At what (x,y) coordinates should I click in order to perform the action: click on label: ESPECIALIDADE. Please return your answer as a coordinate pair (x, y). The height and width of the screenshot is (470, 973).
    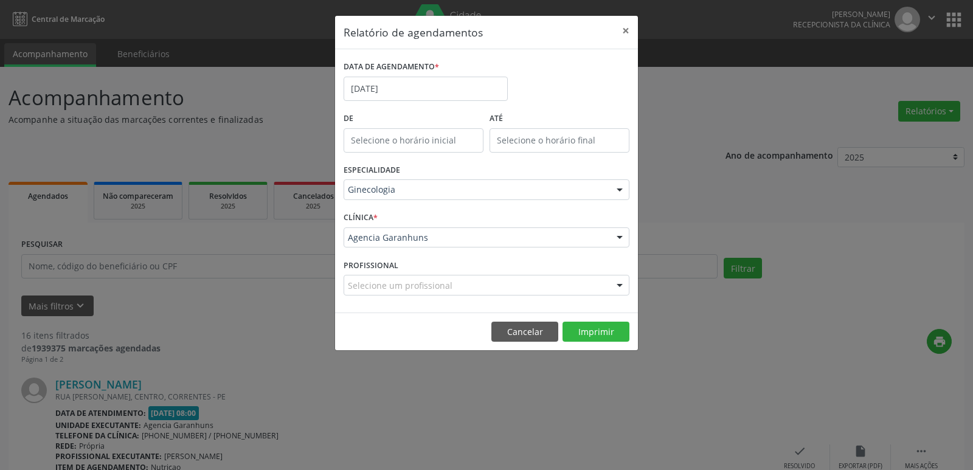
    Looking at the image, I should click on (372, 170).